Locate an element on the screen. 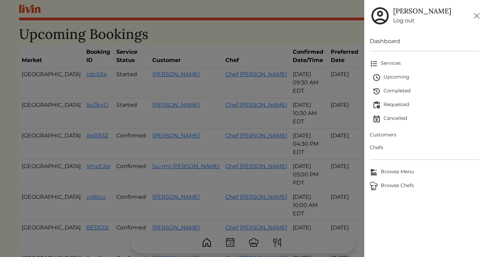  img: history-2b446bceb7e0f53b931186bf4c1776ac458fe31ad3b688388ec82af02103cd45.svg is located at coordinates (376, 91).